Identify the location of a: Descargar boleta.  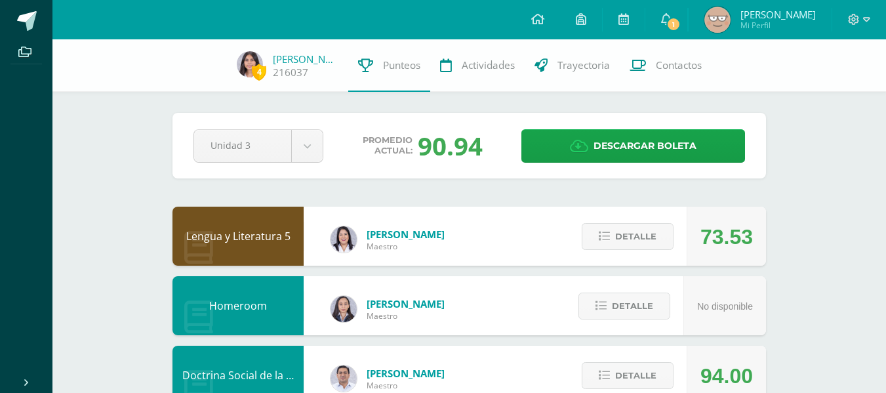
(633, 146).